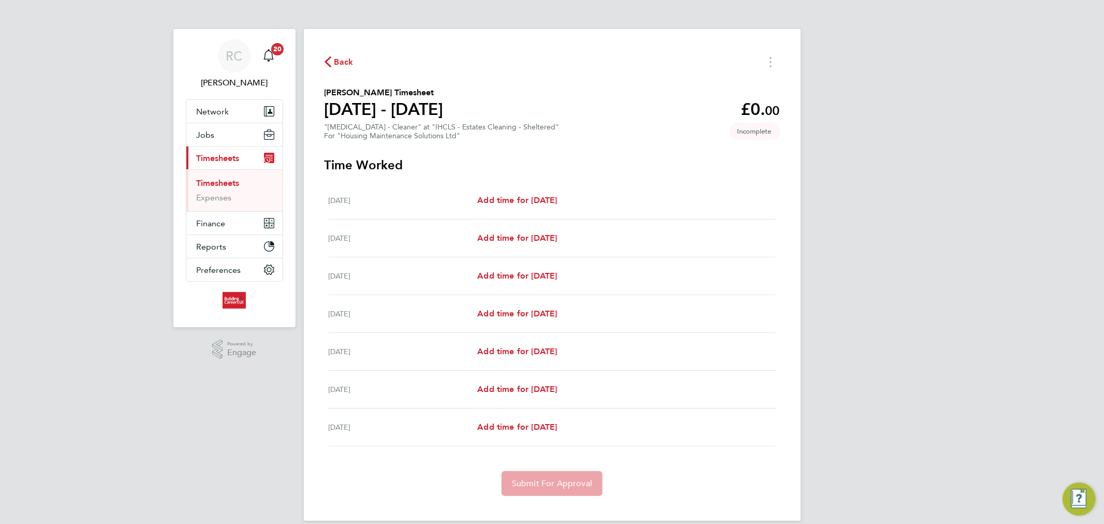 The width and height of the screenshot is (1104, 524). What do you see at coordinates (234, 178) in the screenshot?
I see `nav: Main navigation` at bounding box center [234, 178].